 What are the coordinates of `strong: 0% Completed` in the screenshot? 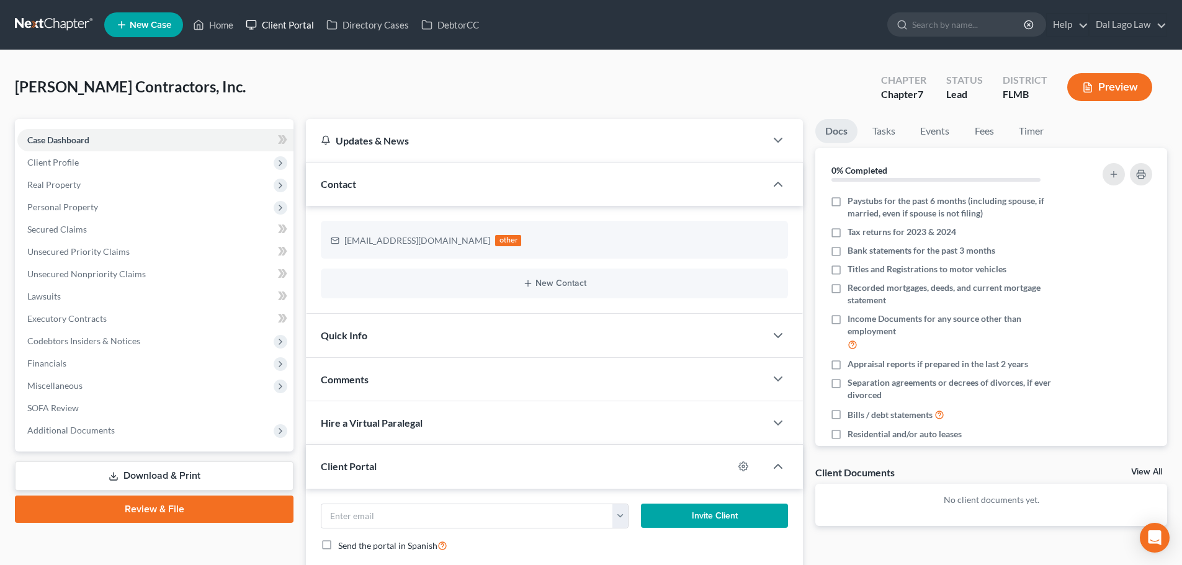 It's located at (859, 170).